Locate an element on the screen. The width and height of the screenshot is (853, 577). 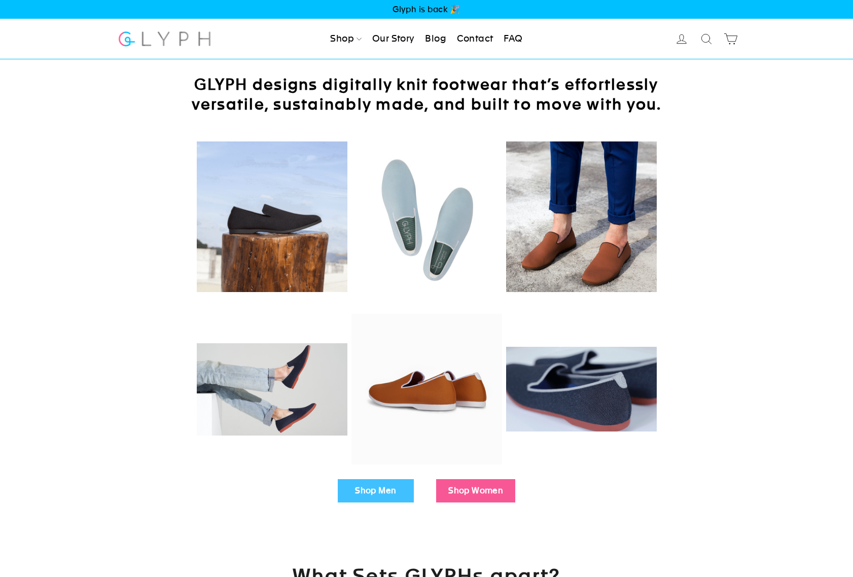
a: Shop is located at coordinates (346, 39).